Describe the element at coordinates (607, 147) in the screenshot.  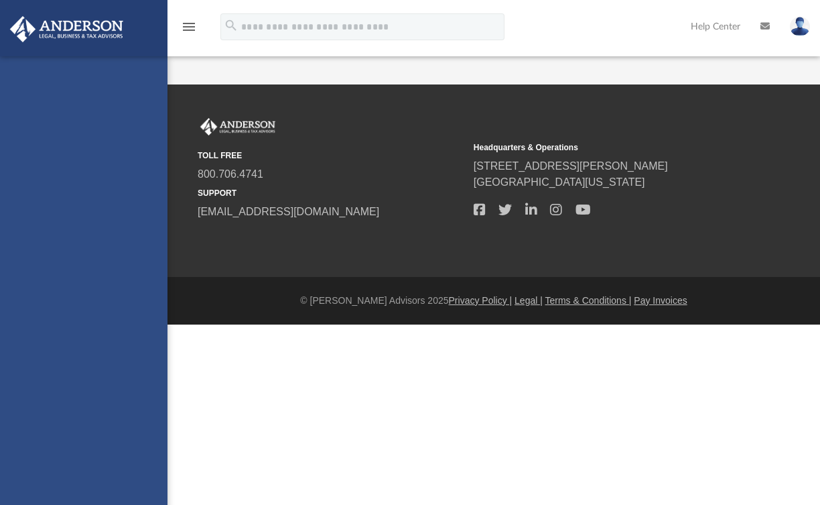
I see `small: Headquarters & Operations` at that location.